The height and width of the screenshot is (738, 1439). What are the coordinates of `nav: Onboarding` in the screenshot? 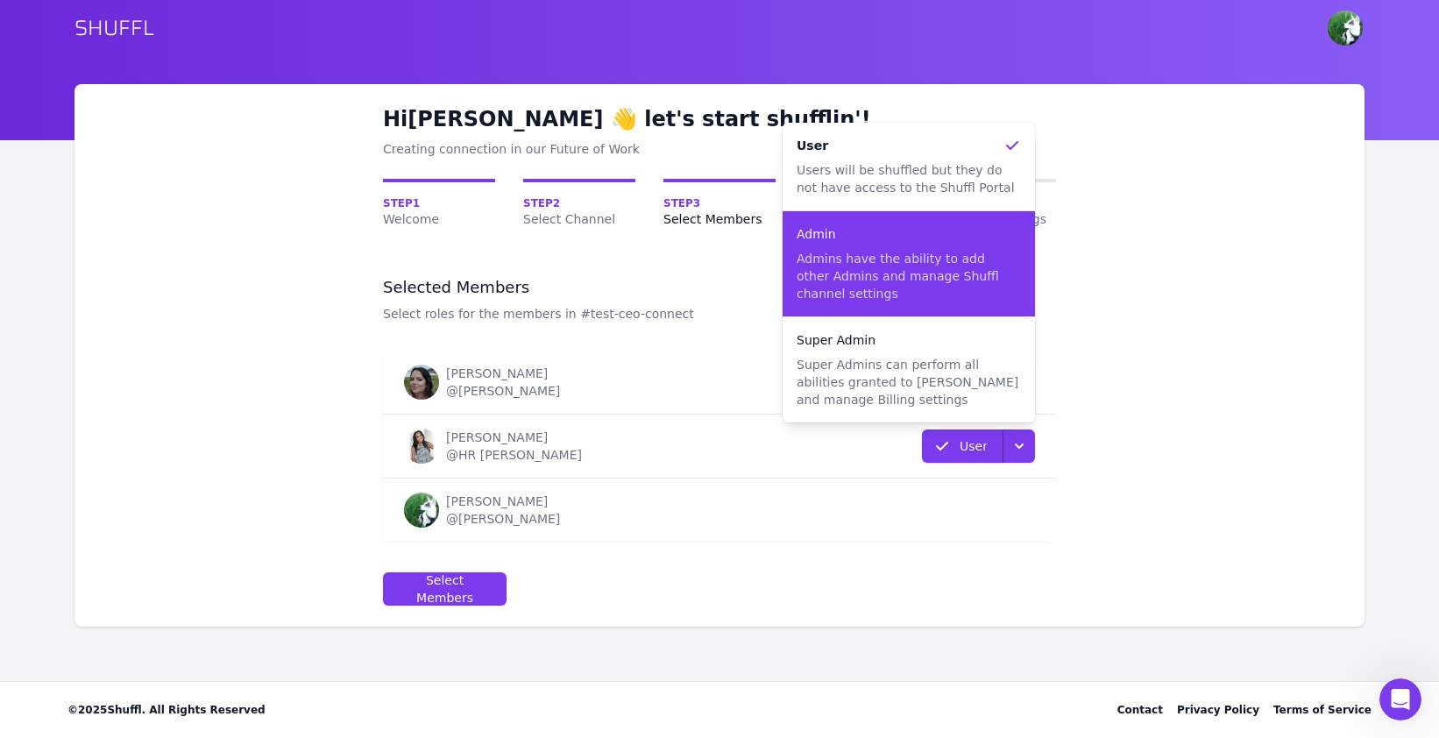 It's located at (719, 203).